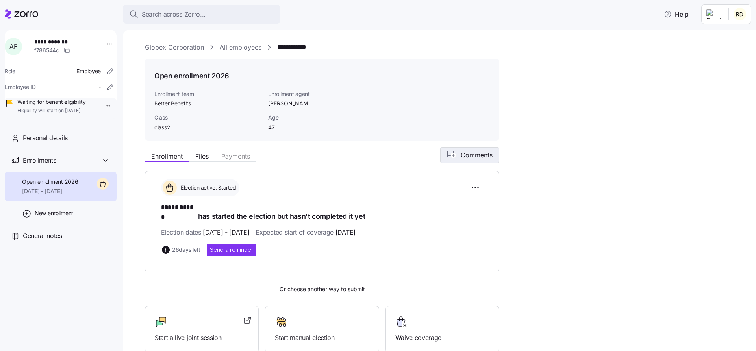  What do you see at coordinates (322, 289) in the screenshot?
I see `span: Or choose another way to submit` at bounding box center [322, 289].